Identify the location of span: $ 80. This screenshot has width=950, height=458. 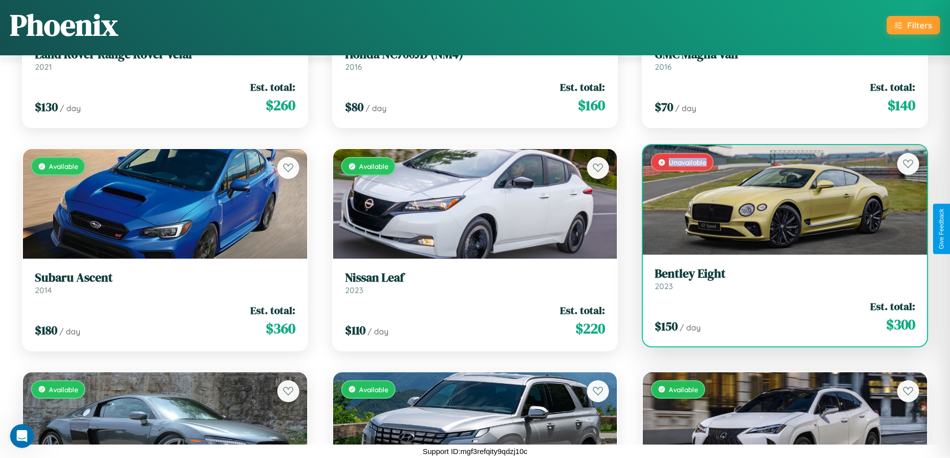
(354, 107).